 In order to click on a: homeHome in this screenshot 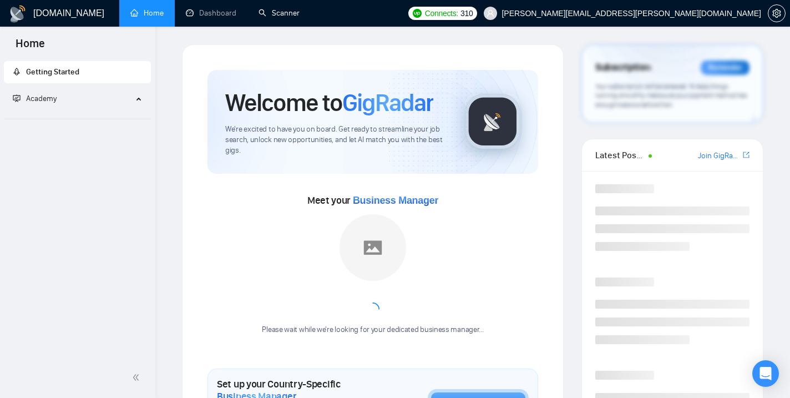, I will do `click(147, 13)`.